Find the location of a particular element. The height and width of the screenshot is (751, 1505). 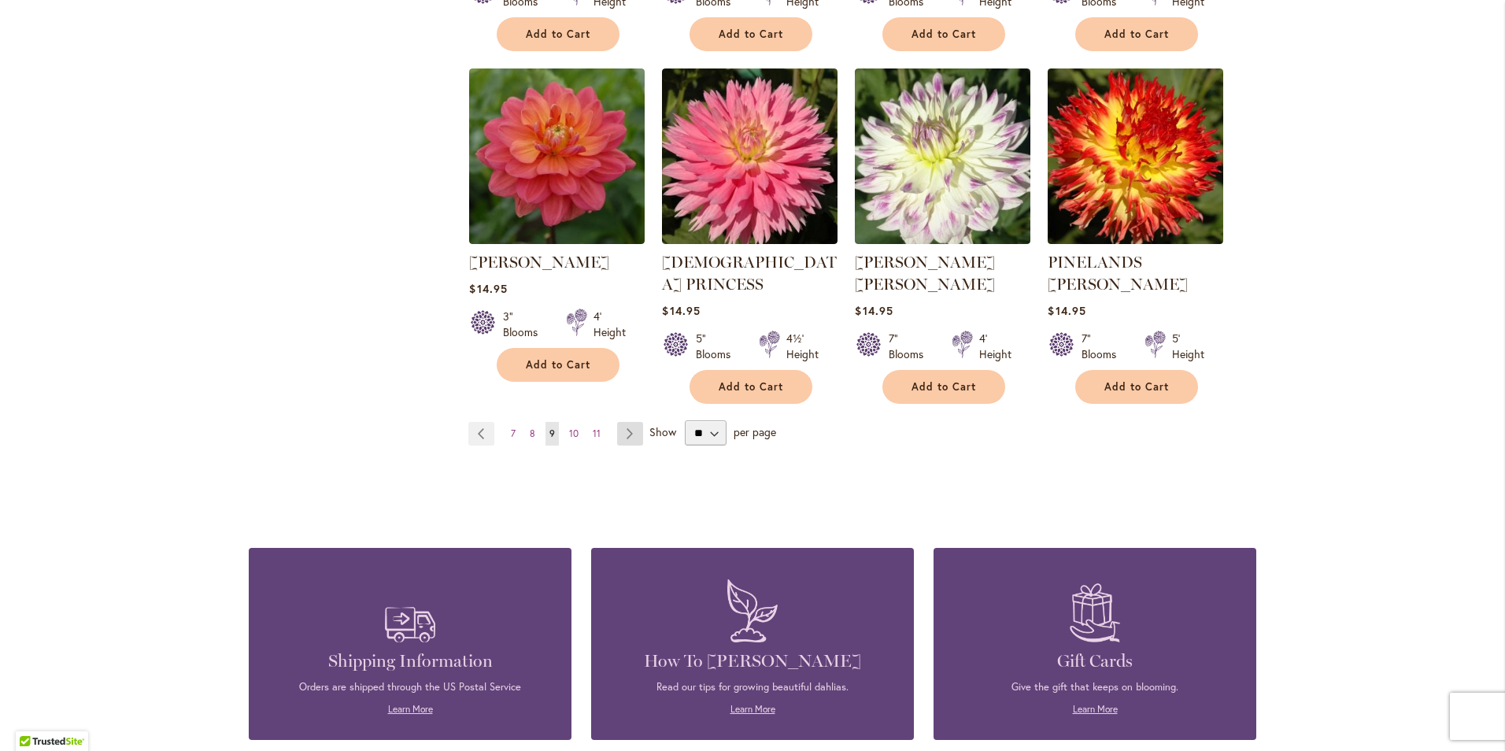

a: 11 is located at coordinates (597, 434).